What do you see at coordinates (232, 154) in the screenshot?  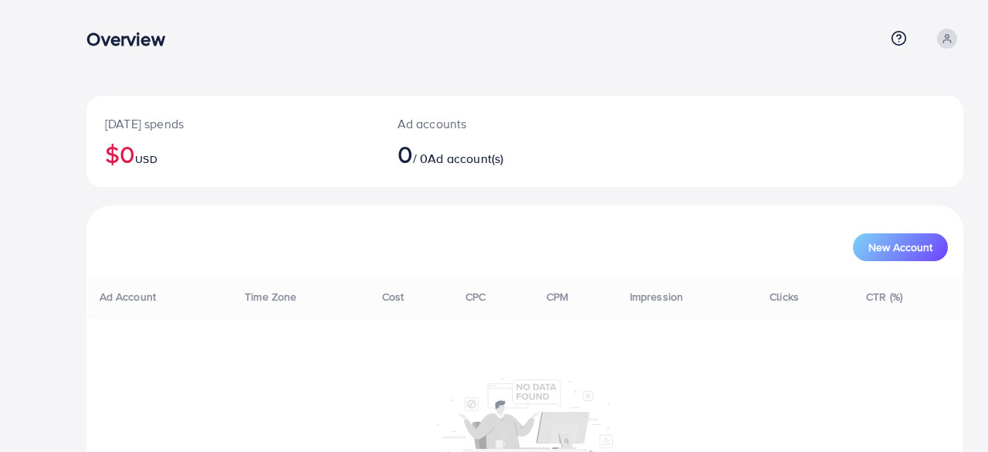 I see `h2: $0` at bounding box center [232, 154].